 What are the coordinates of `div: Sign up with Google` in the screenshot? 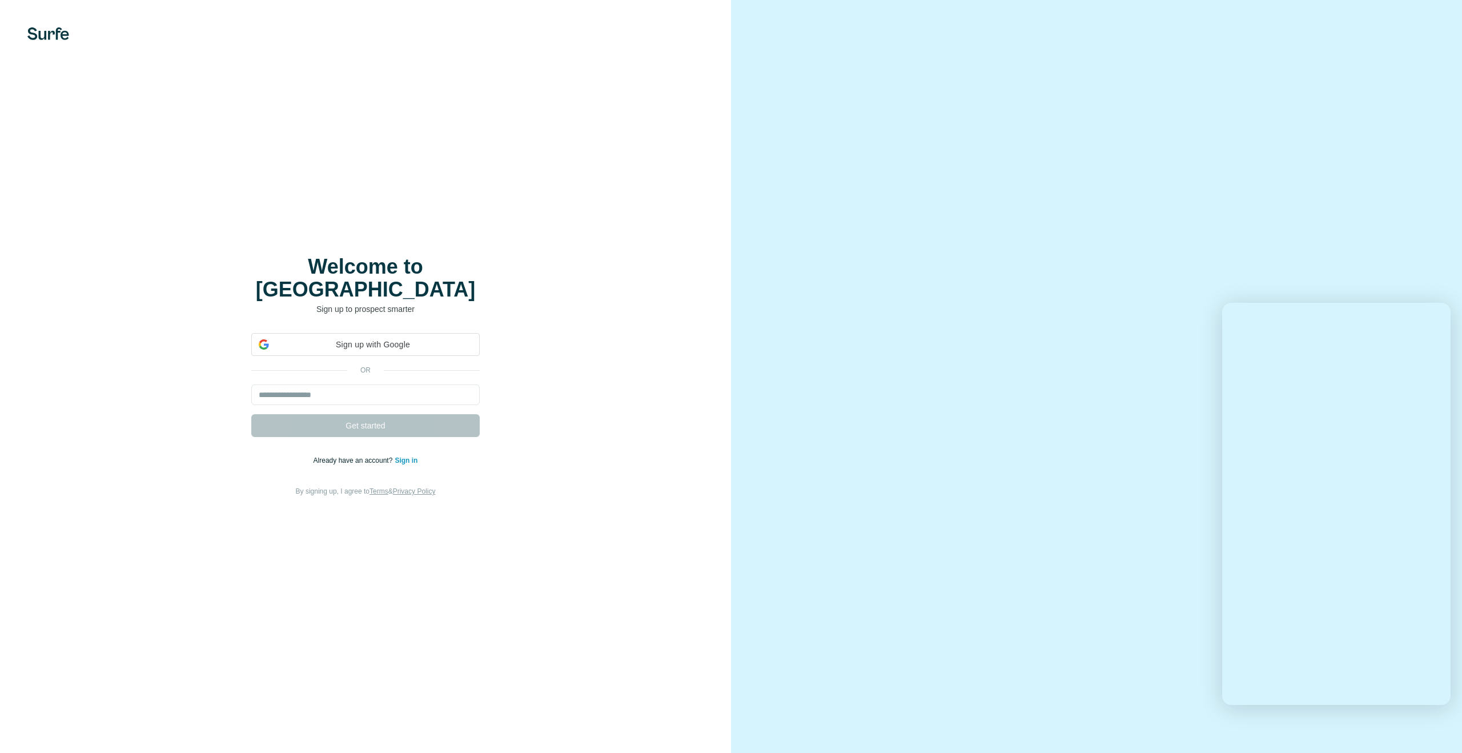 It's located at (366, 344).